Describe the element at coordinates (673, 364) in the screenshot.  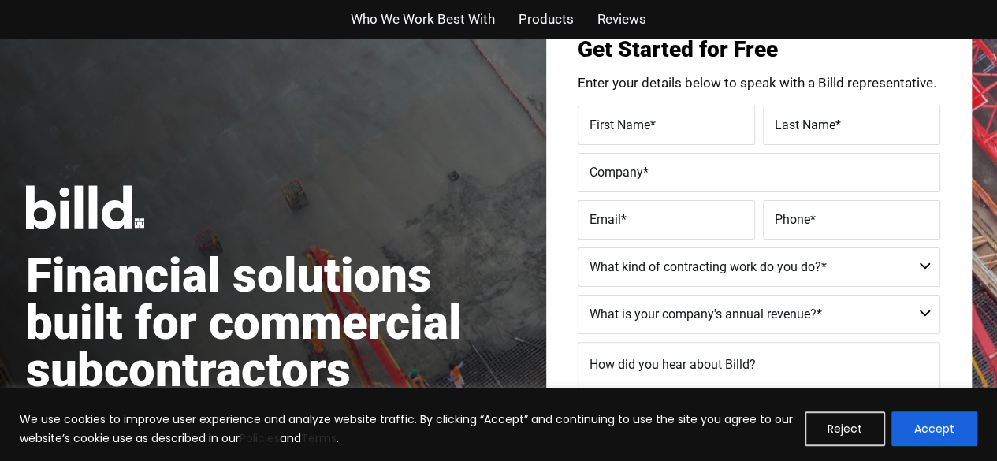
I see `span: How did you hear about Billd?` at that location.